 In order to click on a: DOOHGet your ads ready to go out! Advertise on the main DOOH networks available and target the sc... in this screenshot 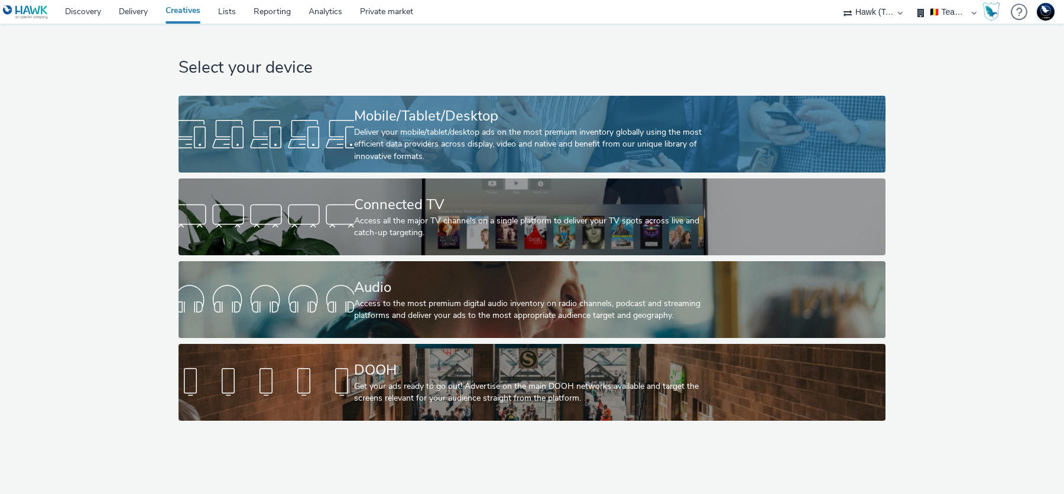, I will do `click(531, 382)`.